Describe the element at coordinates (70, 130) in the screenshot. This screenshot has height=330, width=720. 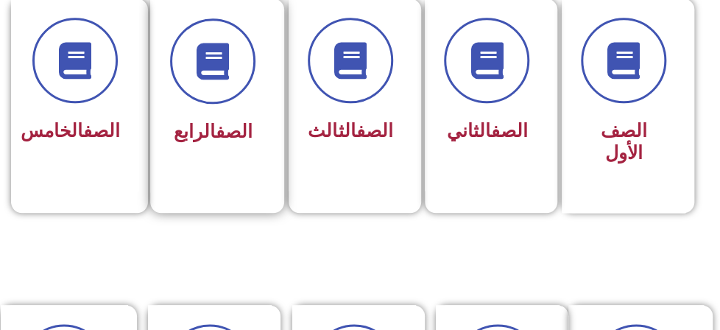
I see `span: الخامس` at that location.